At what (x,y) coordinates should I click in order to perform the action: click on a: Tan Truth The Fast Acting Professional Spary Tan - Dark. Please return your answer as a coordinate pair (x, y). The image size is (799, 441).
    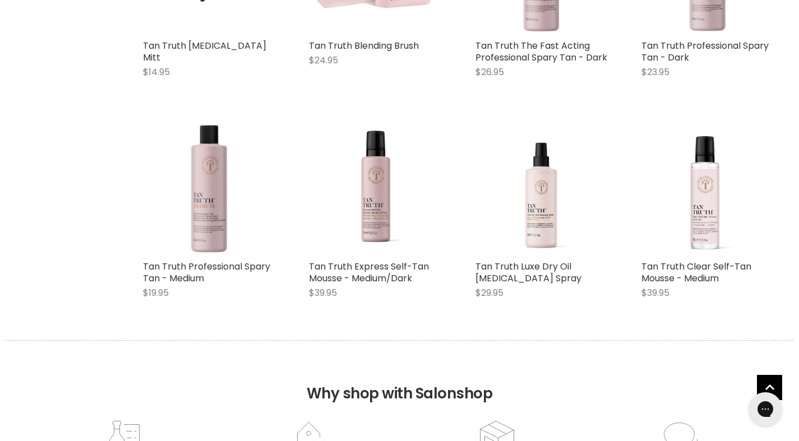
    Looking at the image, I should click on (541, 52).